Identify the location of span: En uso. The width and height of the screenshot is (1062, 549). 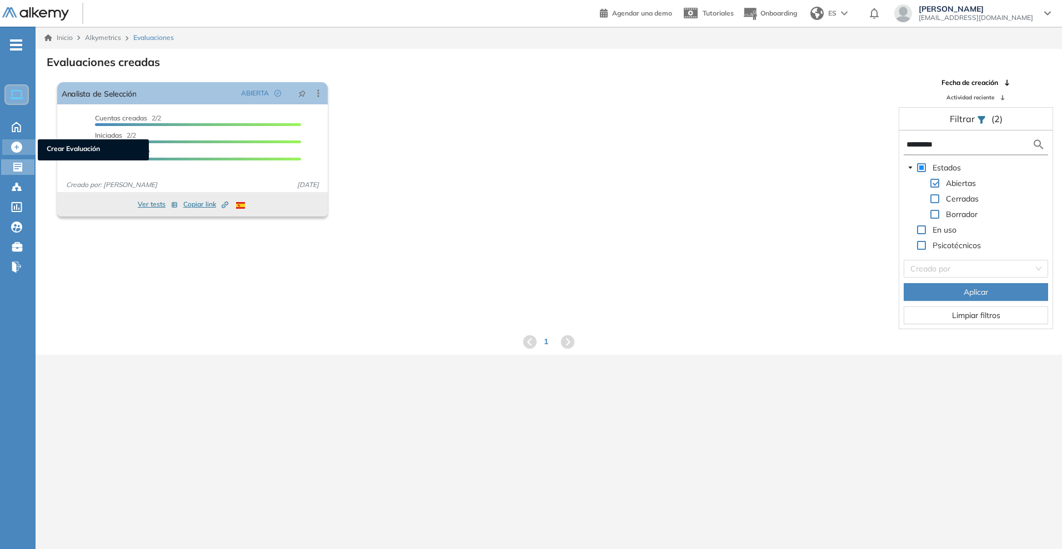
(944, 230).